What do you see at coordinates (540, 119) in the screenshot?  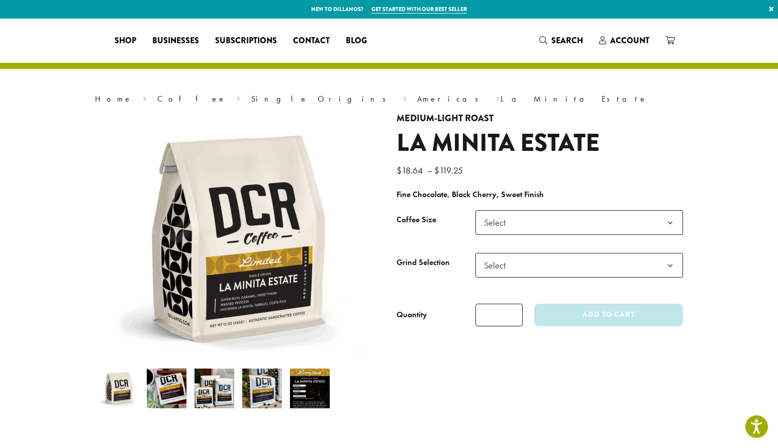 I see `h4: Medium-Light Roast` at bounding box center [540, 119].